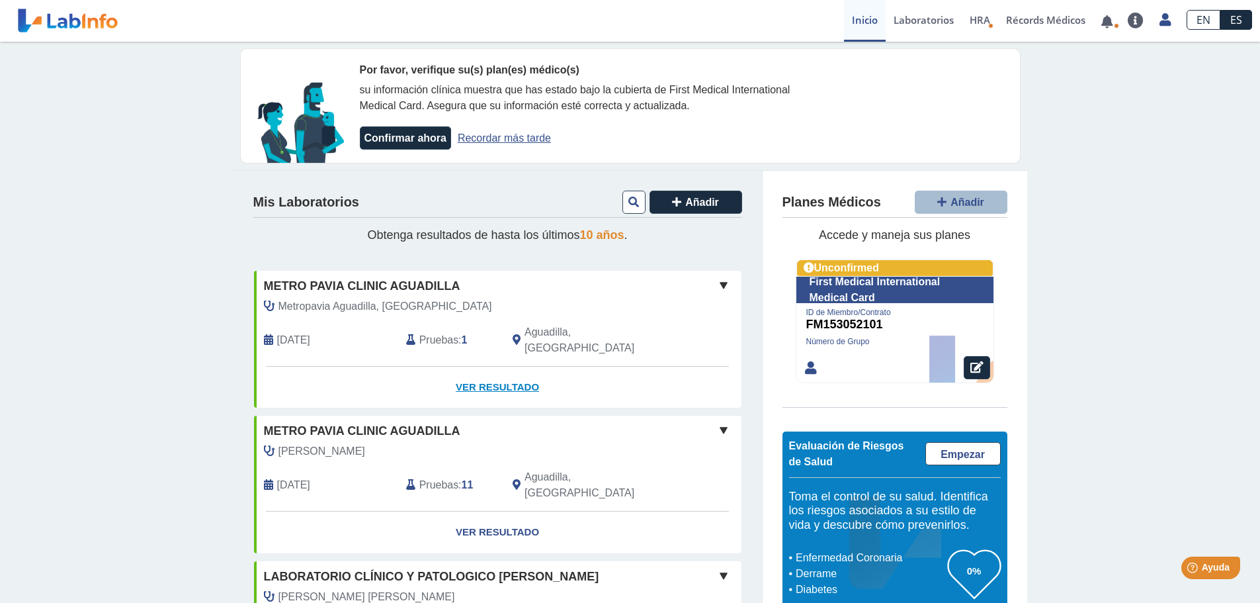  What do you see at coordinates (575, 97) in the screenshot?
I see `span: su información clínica muestra que has estado bajo la cubierta de First Medical International Med...` at bounding box center [575, 97].